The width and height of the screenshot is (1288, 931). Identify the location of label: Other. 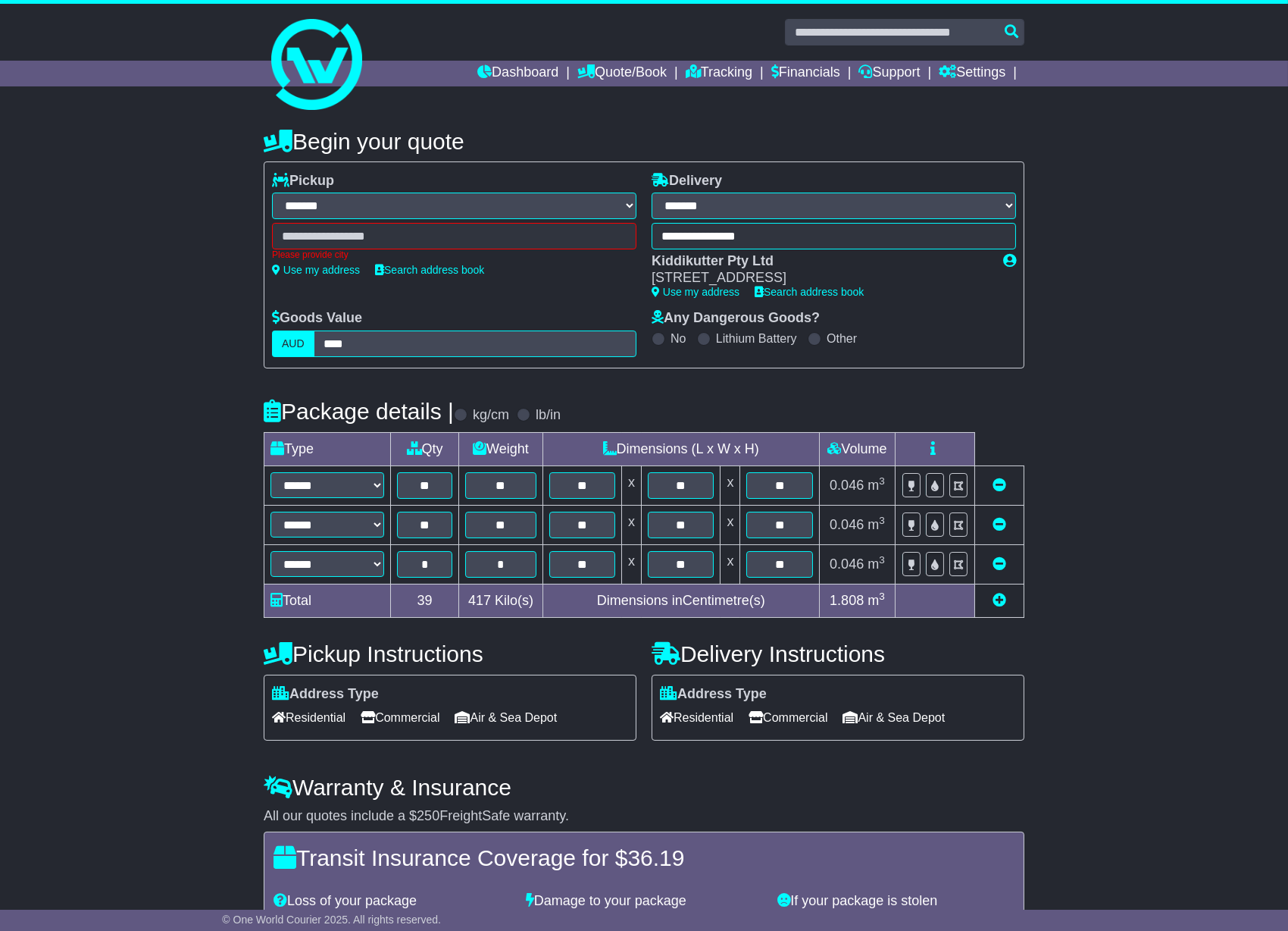
(842, 338).